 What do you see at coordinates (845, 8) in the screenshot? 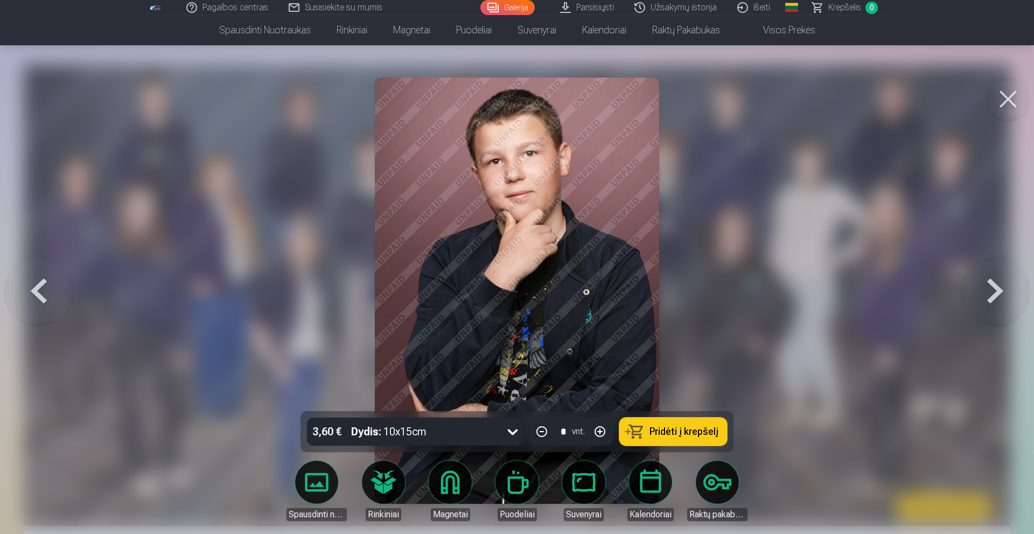
I see `span: Krepšelis` at bounding box center [845, 8].